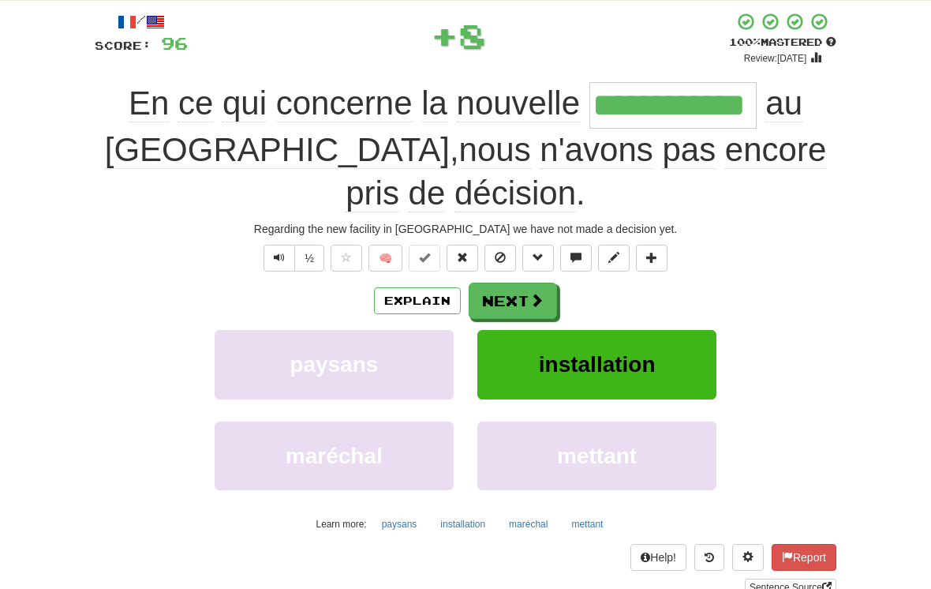  What do you see at coordinates (538, 259) in the screenshot?
I see `button: Grammar (alt+g)` at bounding box center [538, 259].